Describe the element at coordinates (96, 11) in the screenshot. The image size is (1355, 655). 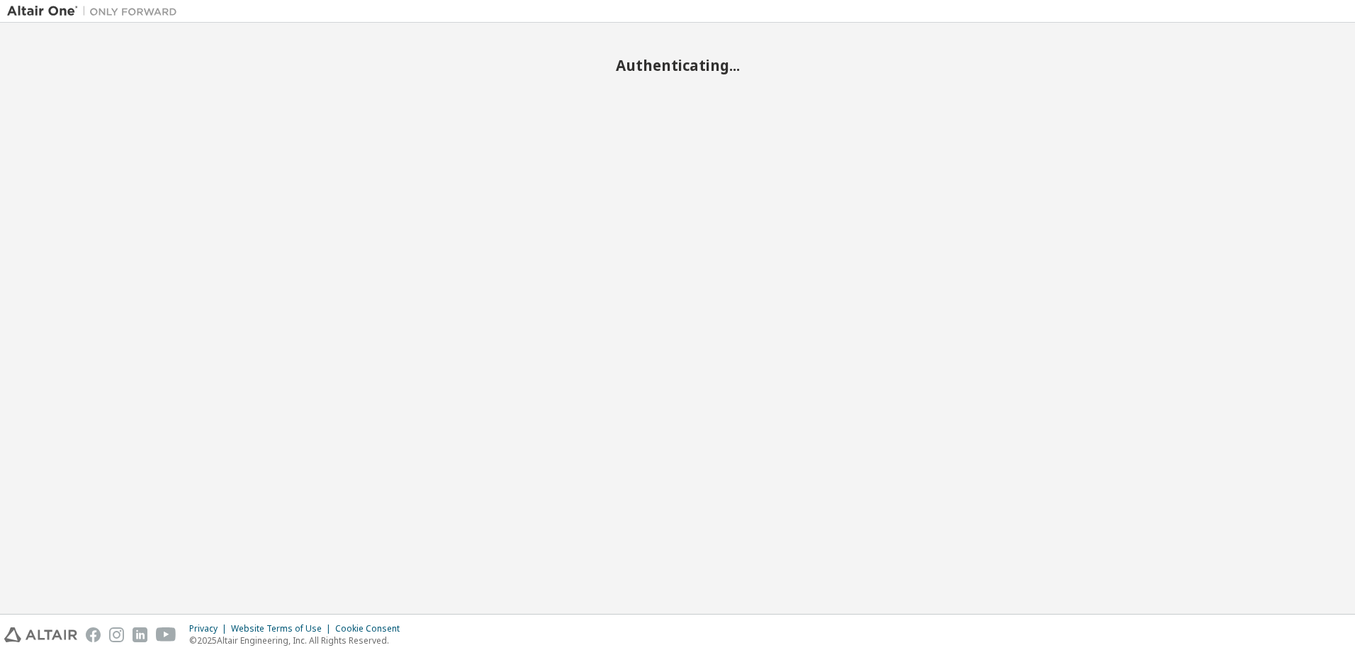
I see `img: Altair One` at that location.